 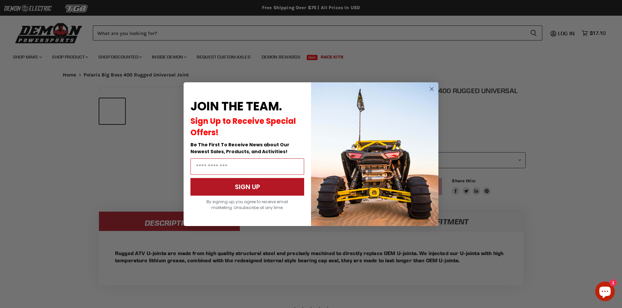 What do you see at coordinates (236, 106) in the screenshot?
I see `span: JOIN THE TEAM.` at bounding box center [236, 106].